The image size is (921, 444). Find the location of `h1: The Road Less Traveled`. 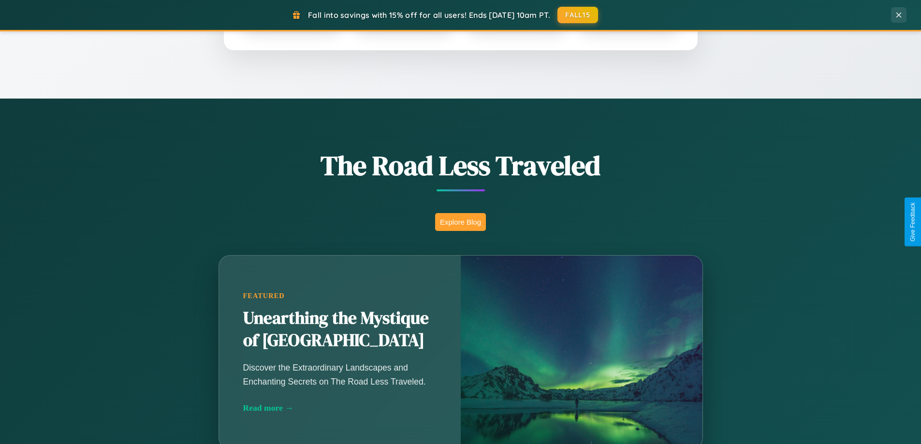

h1: The Road Less Traveled is located at coordinates (461, 165).